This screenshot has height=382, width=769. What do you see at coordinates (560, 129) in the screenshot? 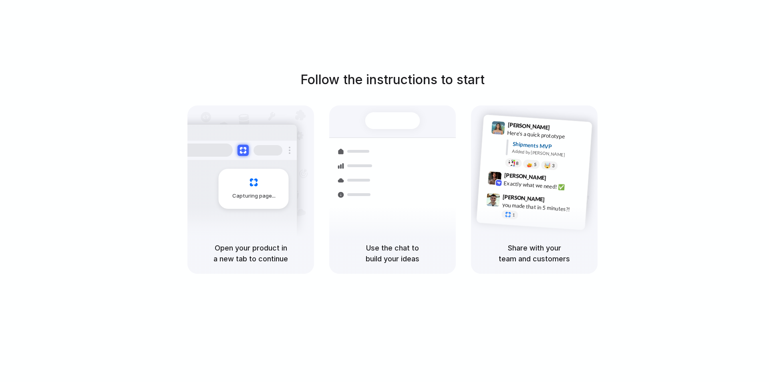
I see `span: 9:41 AM` at bounding box center [560, 129].